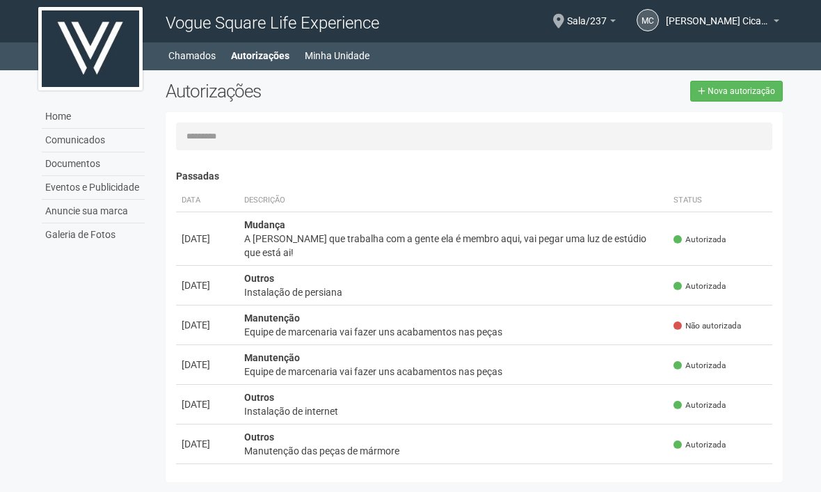 This screenshot has width=821, height=492. I want to click on span: Nova autorização, so click(741, 91).